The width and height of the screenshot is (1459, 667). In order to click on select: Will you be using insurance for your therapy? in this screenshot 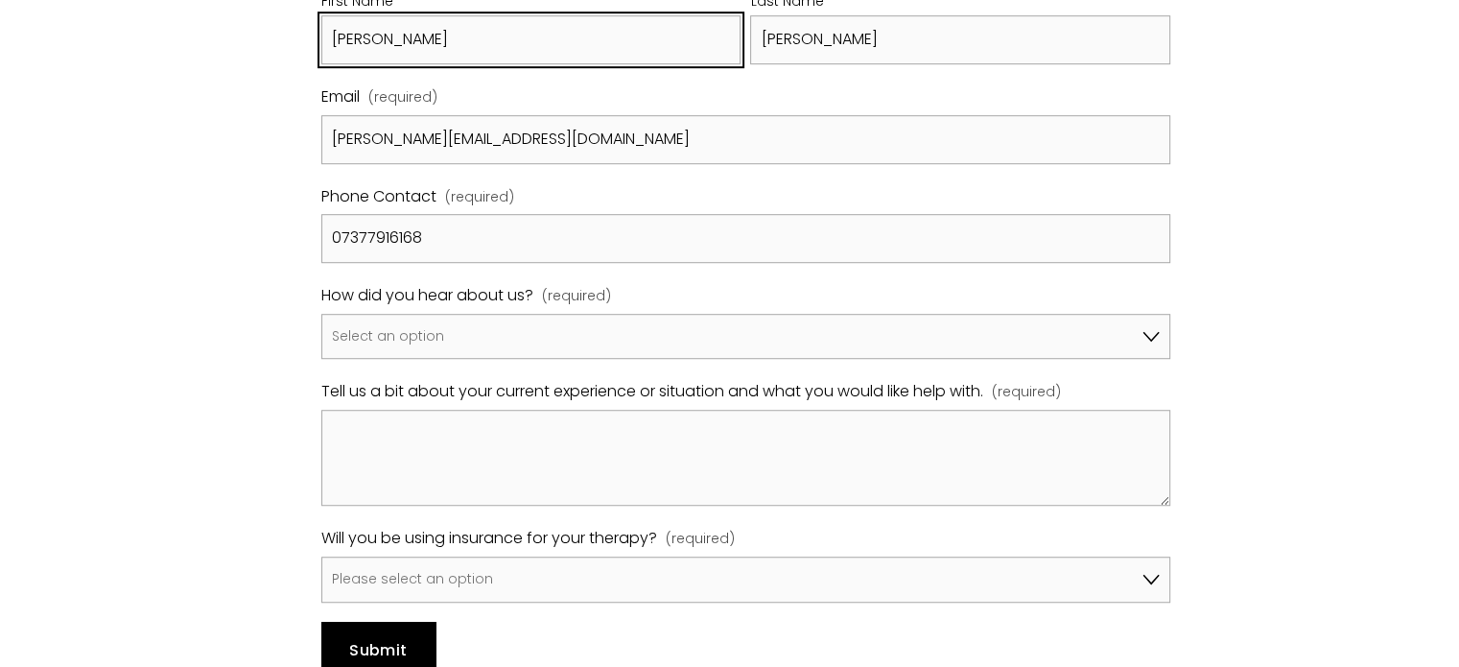, I will do `click(745, 579)`.